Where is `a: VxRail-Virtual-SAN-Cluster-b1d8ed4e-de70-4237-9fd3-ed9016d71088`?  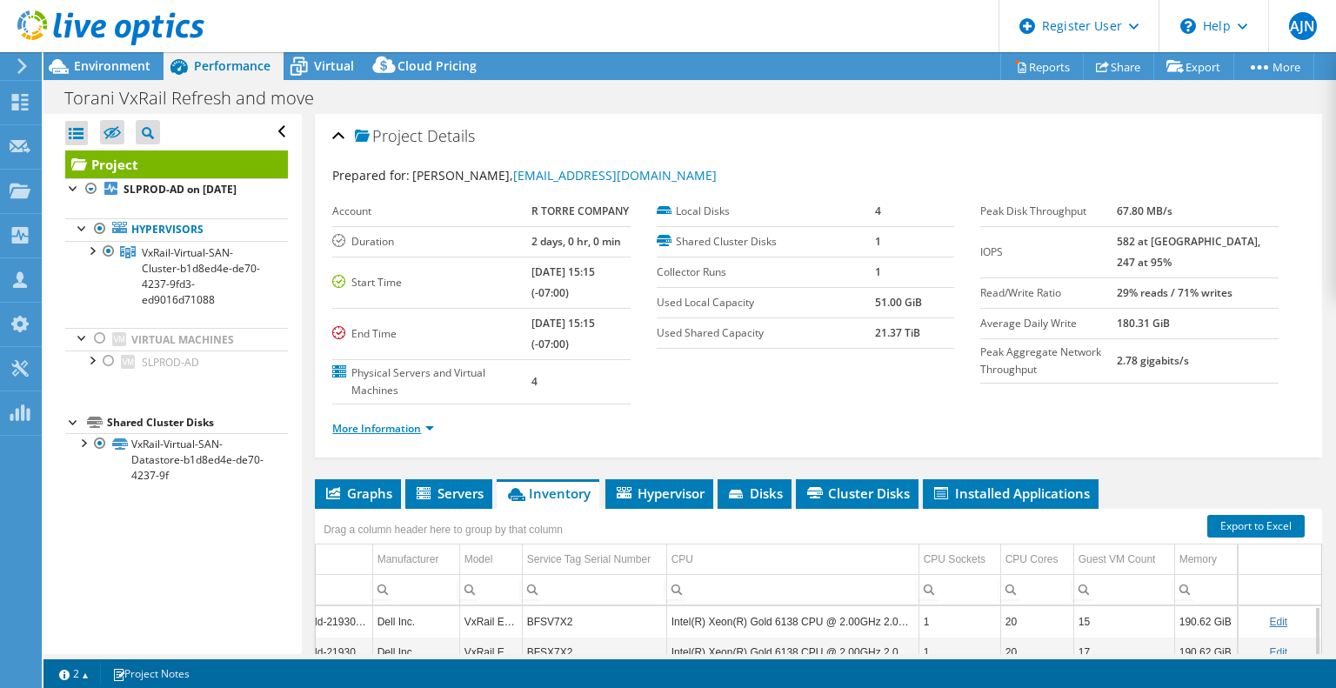
a: VxRail-Virtual-SAN-Cluster-b1d8ed4e-de70-4237-9fd3-ed9016d71088 is located at coordinates (177, 276).